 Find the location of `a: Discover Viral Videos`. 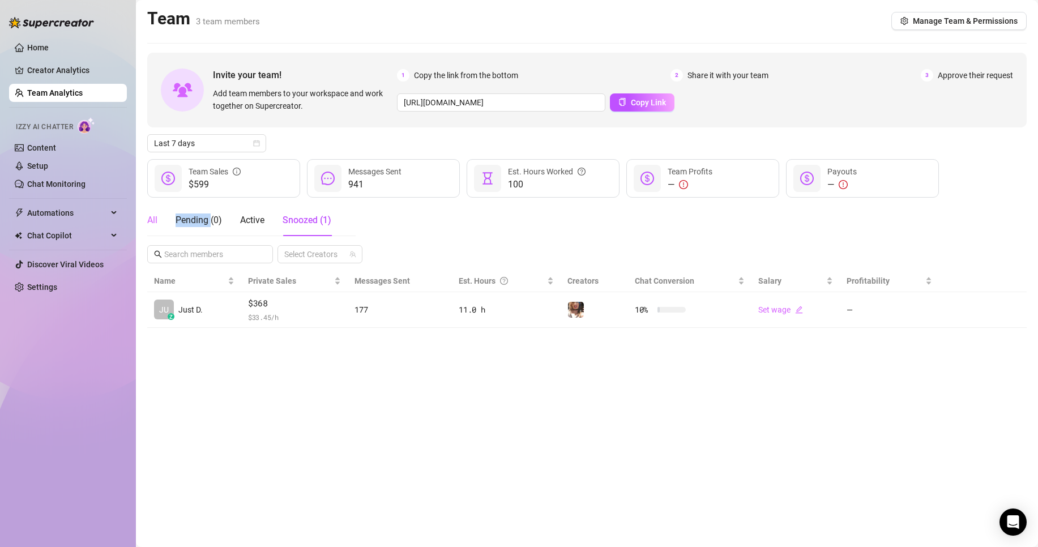

a: Discover Viral Videos is located at coordinates (65, 264).